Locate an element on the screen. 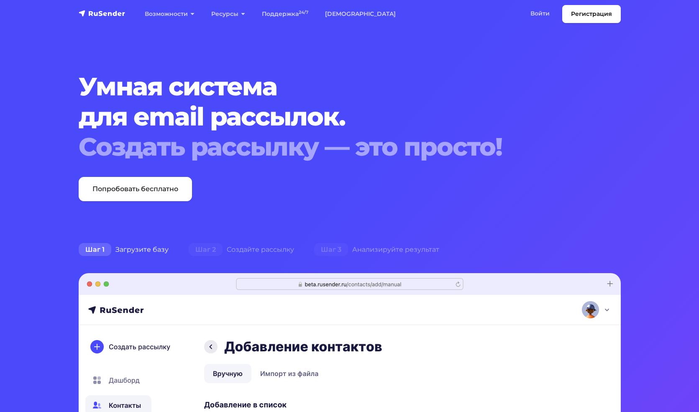 This screenshot has width=699, height=412. div: Загрузите базу is located at coordinates (123, 250).